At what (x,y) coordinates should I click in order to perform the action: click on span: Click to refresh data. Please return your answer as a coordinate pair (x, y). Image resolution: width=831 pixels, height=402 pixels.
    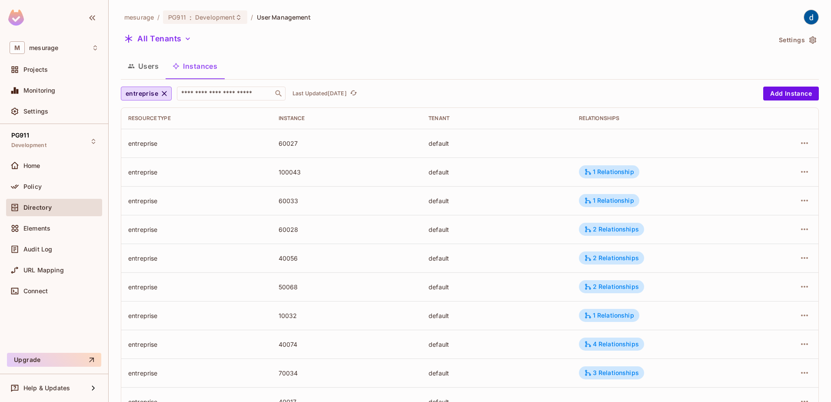
    Looking at the image, I should click on (353, 93).